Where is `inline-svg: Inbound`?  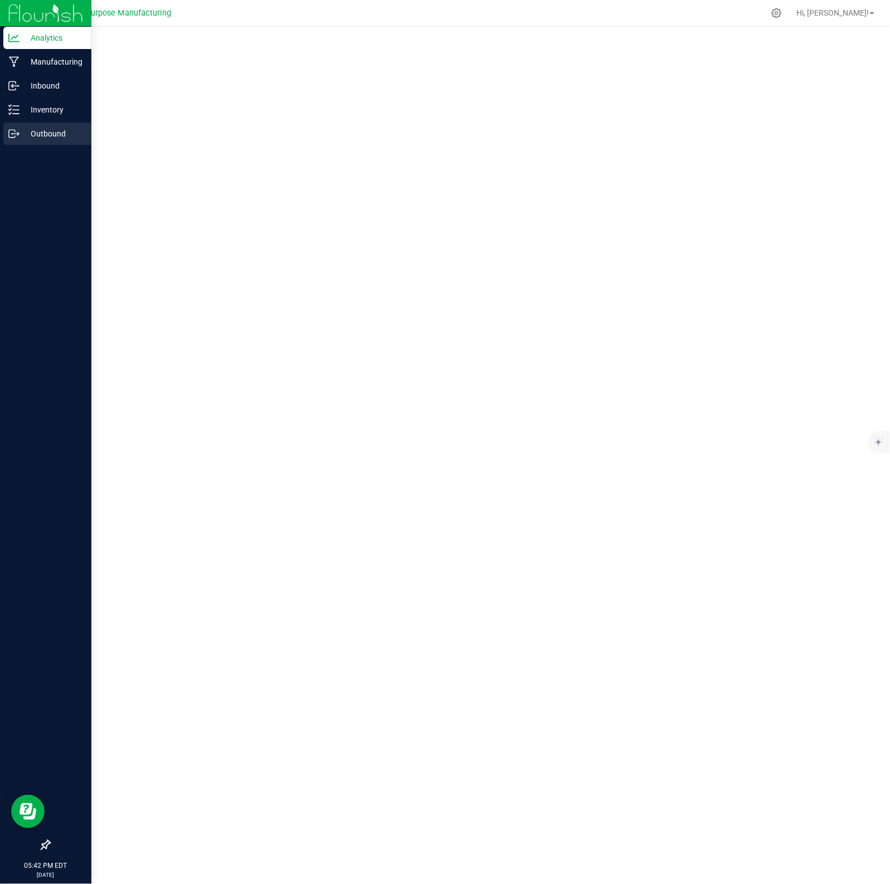
inline-svg: Inbound is located at coordinates (14, 86).